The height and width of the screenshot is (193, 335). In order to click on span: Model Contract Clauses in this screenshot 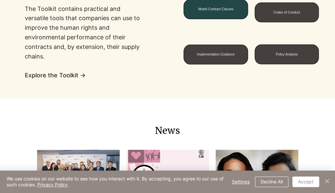, I will do `click(215, 9)`.